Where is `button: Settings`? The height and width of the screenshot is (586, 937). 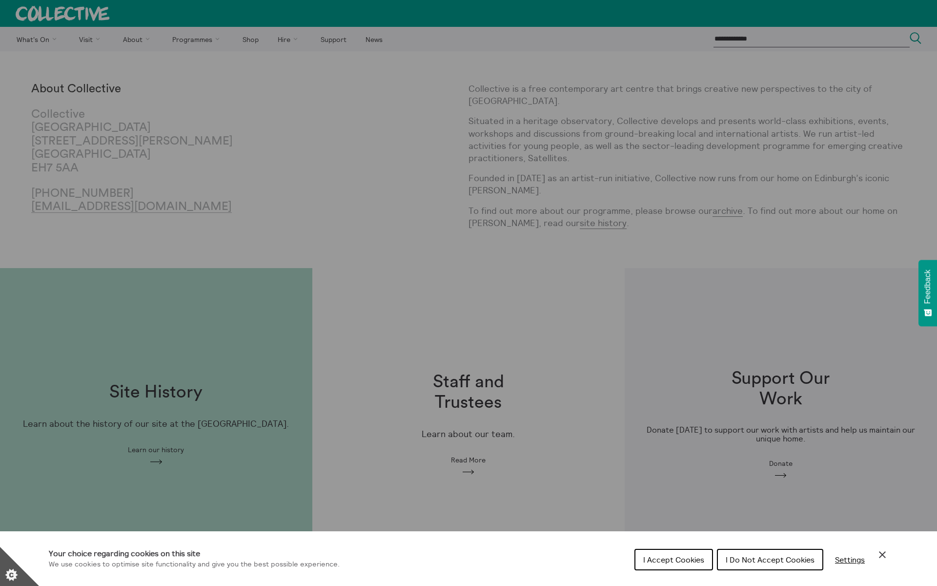 button: Settings is located at coordinates (850, 559).